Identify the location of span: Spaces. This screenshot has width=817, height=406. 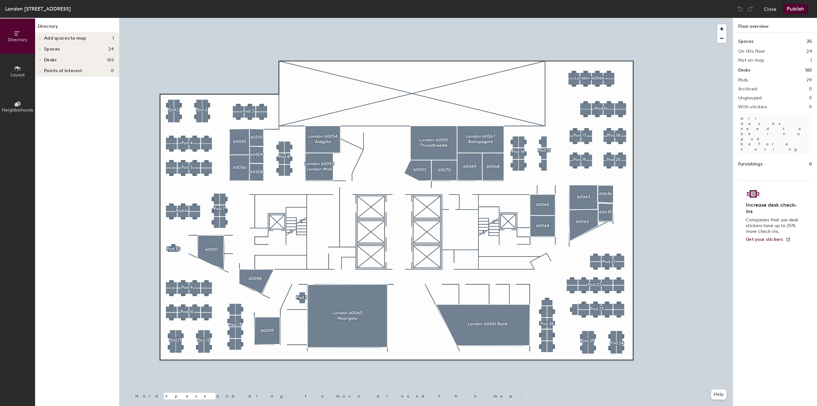
(52, 49).